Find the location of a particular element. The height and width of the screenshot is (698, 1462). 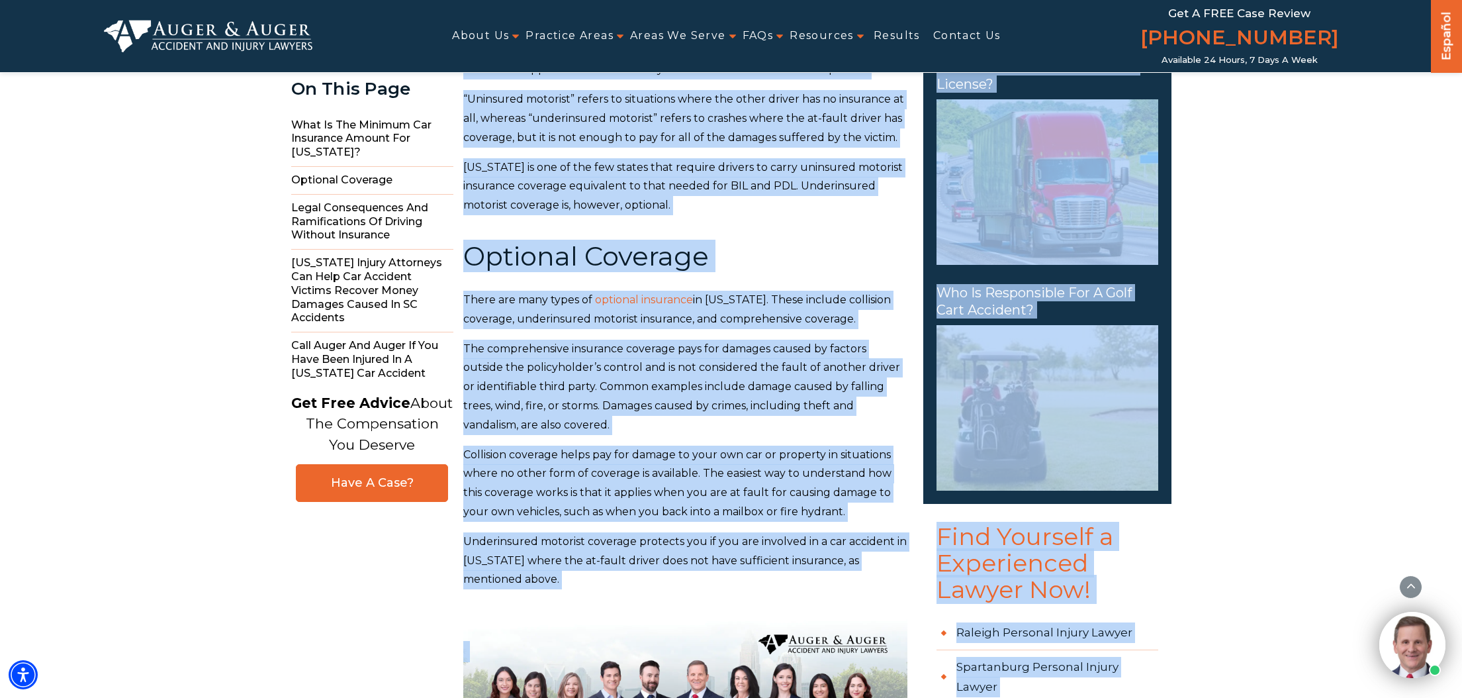

a: Areas We Serve is located at coordinates (678, 36).